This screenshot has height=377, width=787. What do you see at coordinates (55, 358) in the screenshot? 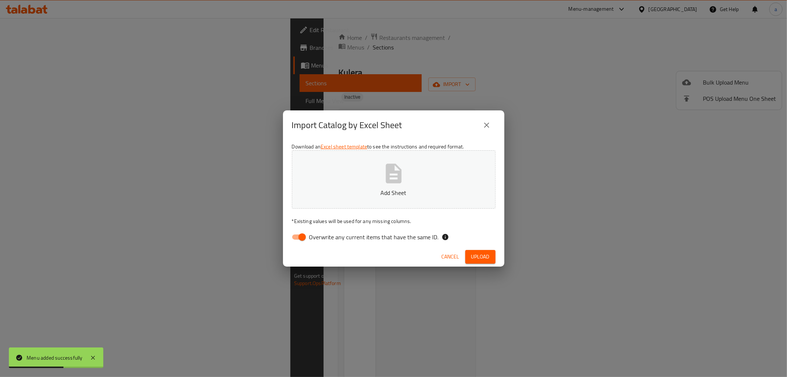
I see `div: Menu added successfully` at bounding box center [55, 358].